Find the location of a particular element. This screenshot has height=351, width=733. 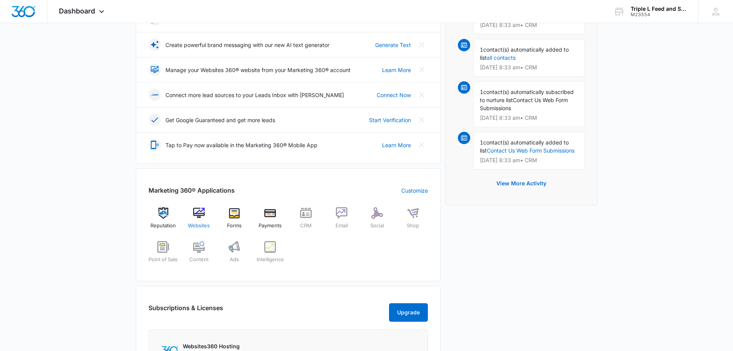

span: CRM is located at coordinates (306, 226).